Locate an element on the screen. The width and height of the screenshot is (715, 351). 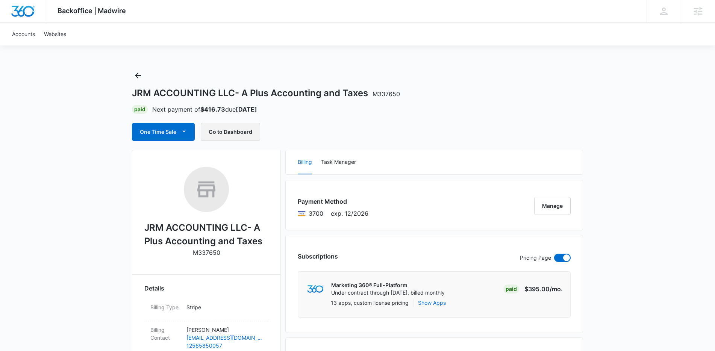
button: Manage is located at coordinates (552, 206).